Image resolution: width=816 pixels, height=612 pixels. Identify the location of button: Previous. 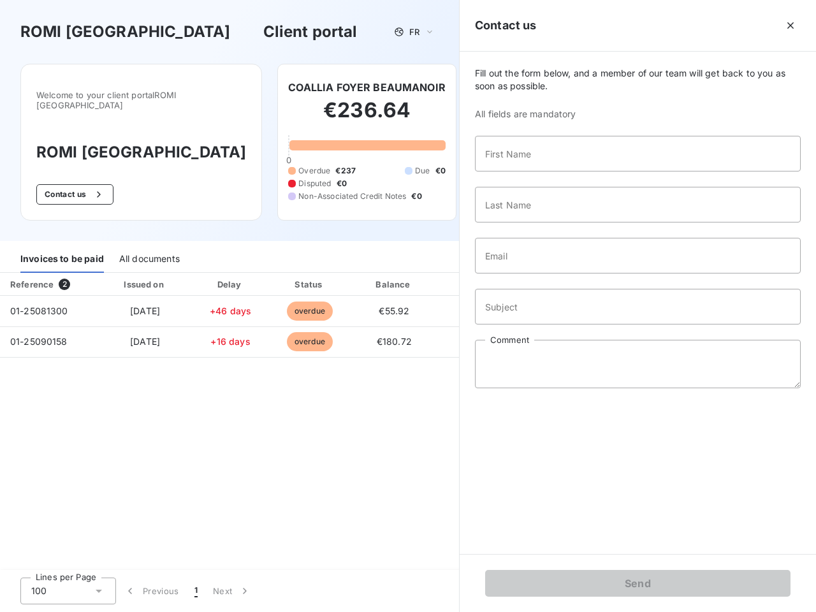
(151, 591).